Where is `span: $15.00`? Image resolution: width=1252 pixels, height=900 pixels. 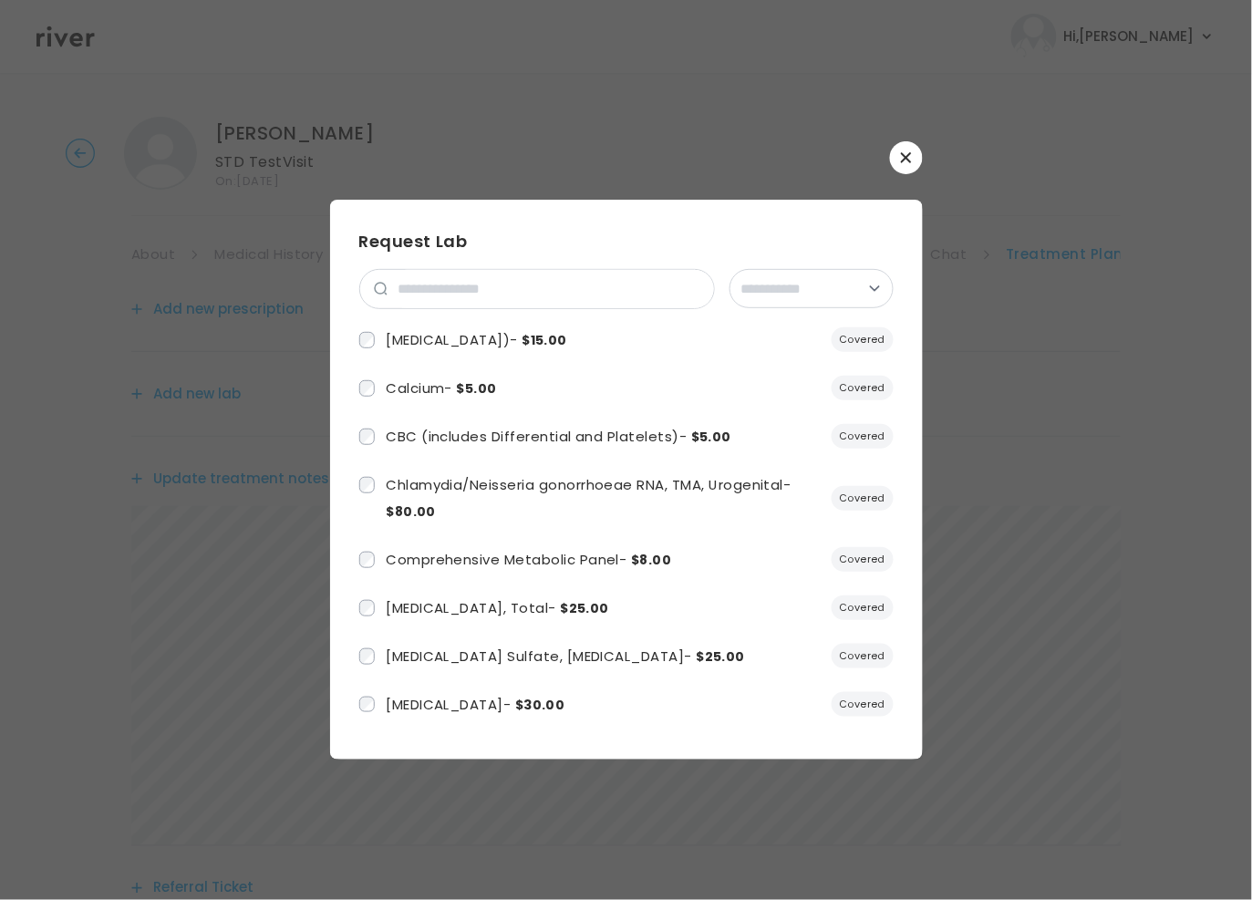
span: $15.00 is located at coordinates (545, 340).